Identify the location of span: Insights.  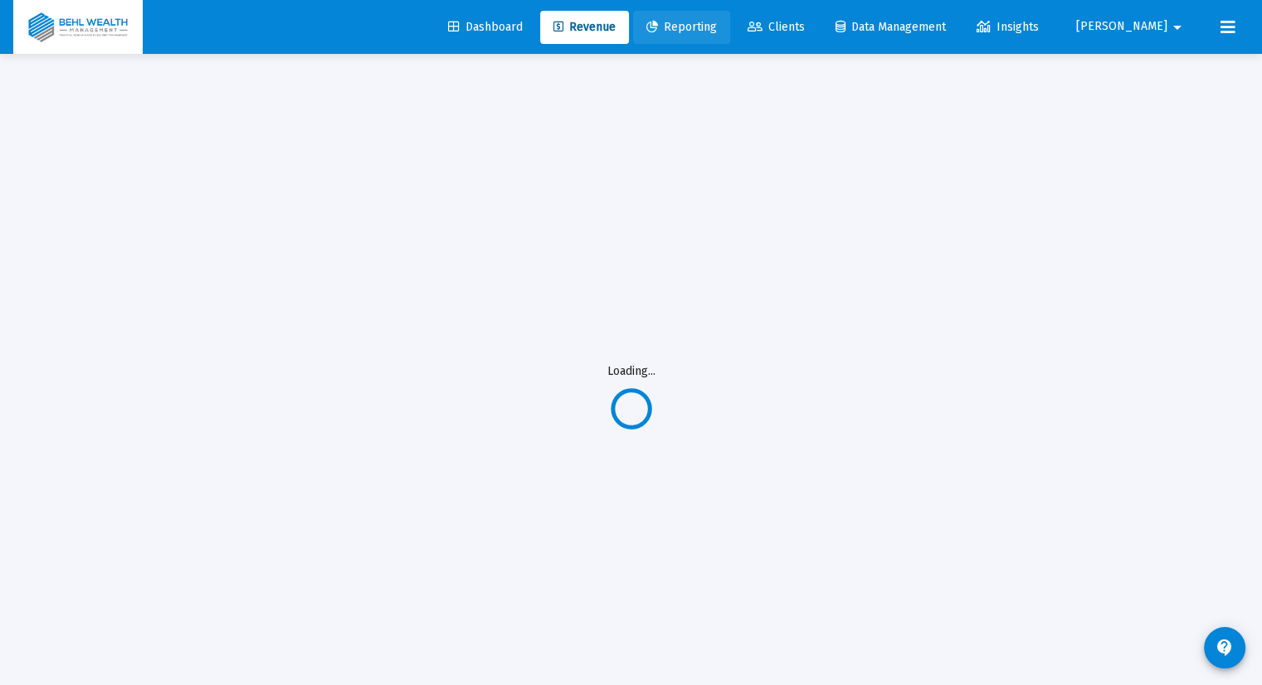
(1007, 27).